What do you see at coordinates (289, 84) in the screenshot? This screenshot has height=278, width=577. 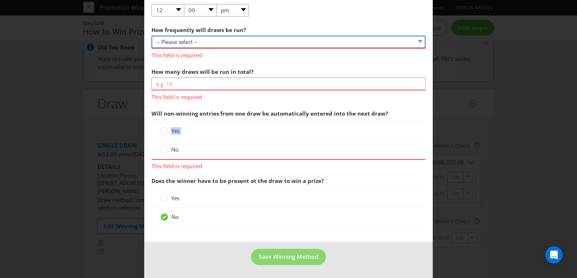 I see `input: e.g. 10` at bounding box center [289, 84].